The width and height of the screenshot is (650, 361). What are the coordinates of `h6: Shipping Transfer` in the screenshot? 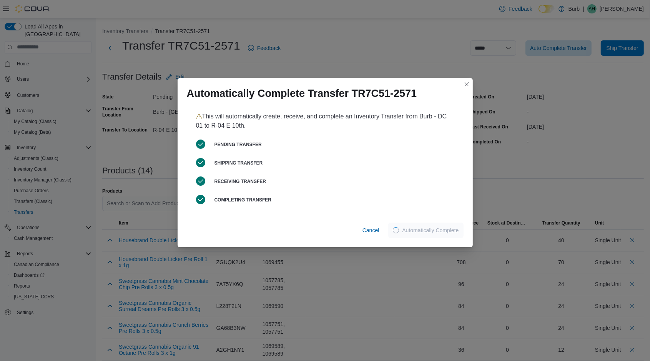 It's located at (334, 163).